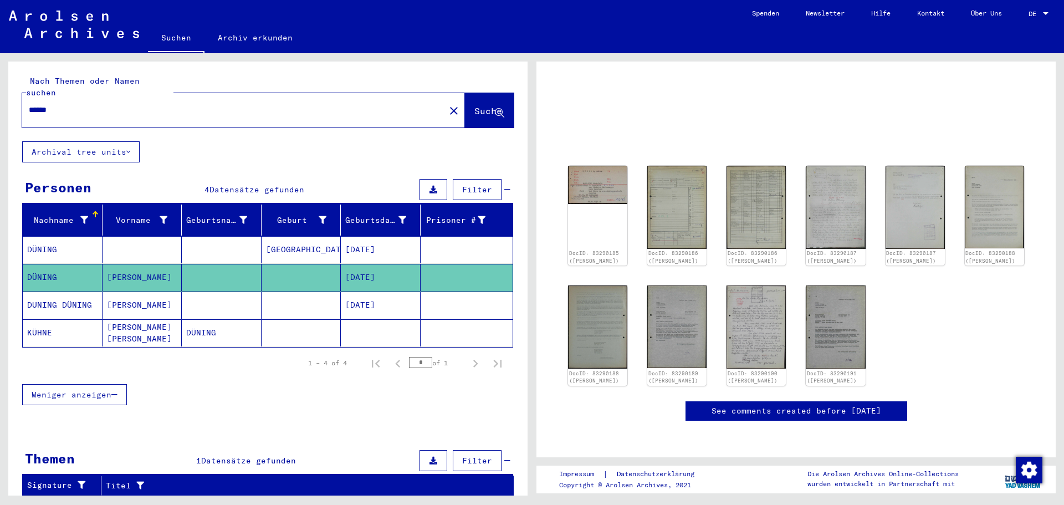  Describe the element at coordinates (81, 152) in the screenshot. I see `button: Archival tree units` at that location.